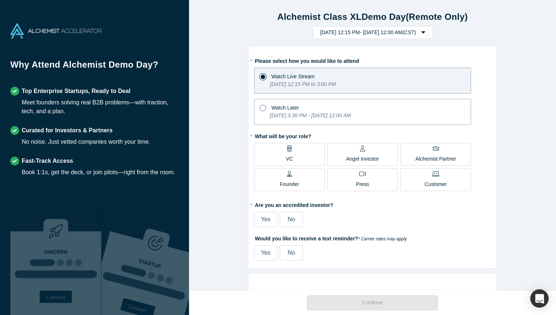 The height and width of the screenshot is (315, 556). What do you see at coordinates (436, 184) in the screenshot?
I see `p: Customer` at bounding box center [436, 184].